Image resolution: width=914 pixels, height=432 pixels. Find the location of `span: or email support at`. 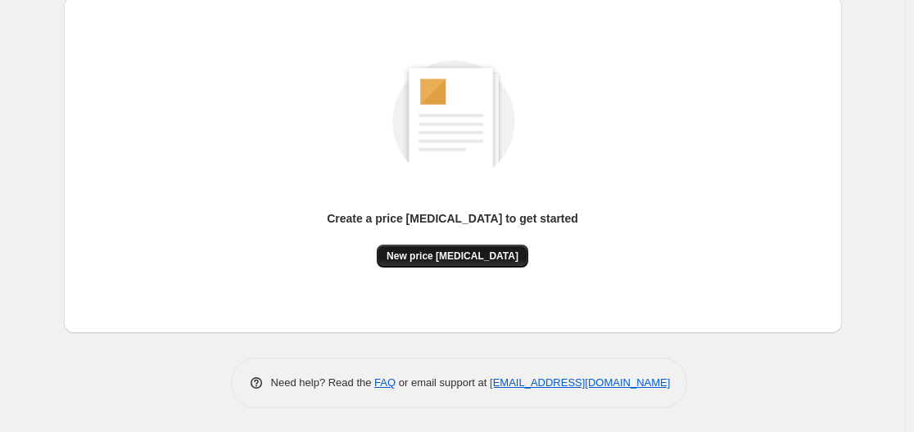

span: or email support at is located at coordinates (442, 382).